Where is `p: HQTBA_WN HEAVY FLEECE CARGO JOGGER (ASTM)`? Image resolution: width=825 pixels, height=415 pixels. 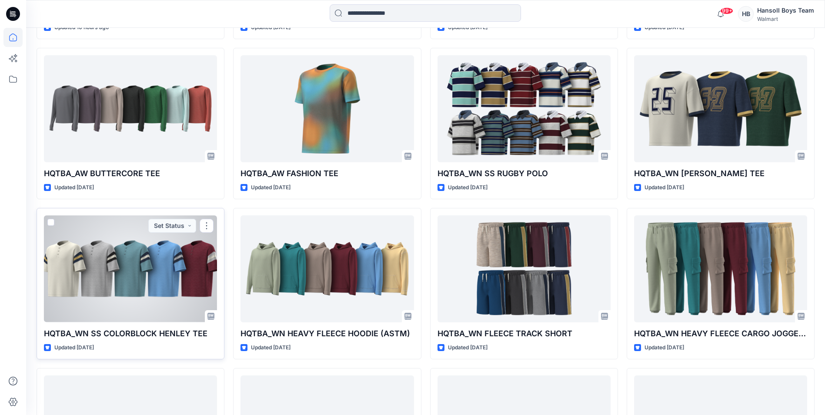 p: HQTBA_WN HEAVY FLEECE CARGO JOGGER (ASTM) is located at coordinates (721, 334).